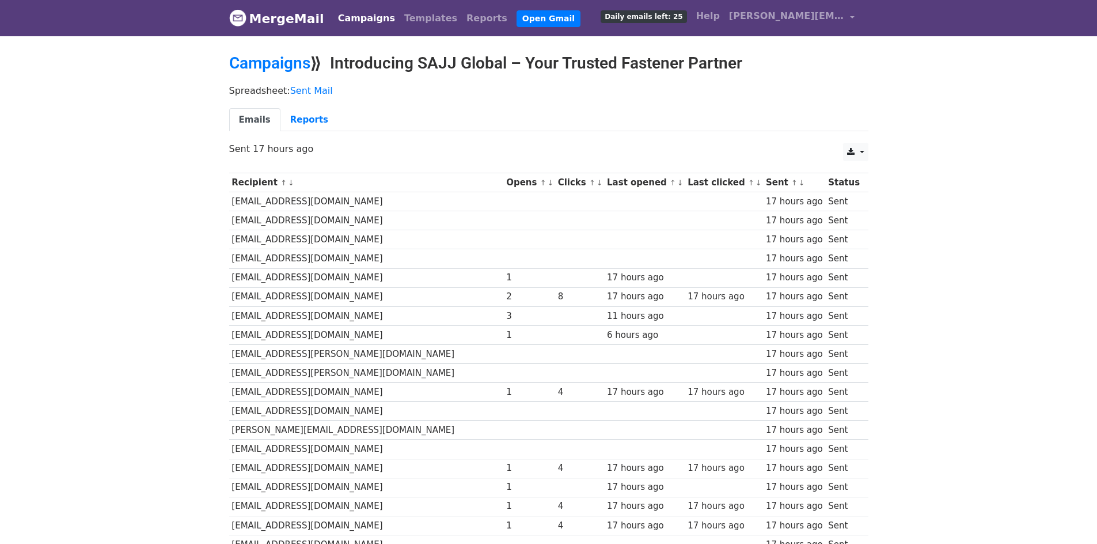  Describe the element at coordinates (549, 63) in the screenshot. I see `h2: ⟫ Introducing SAJJ Global – Your Trusted Fastener Partner` at that location.